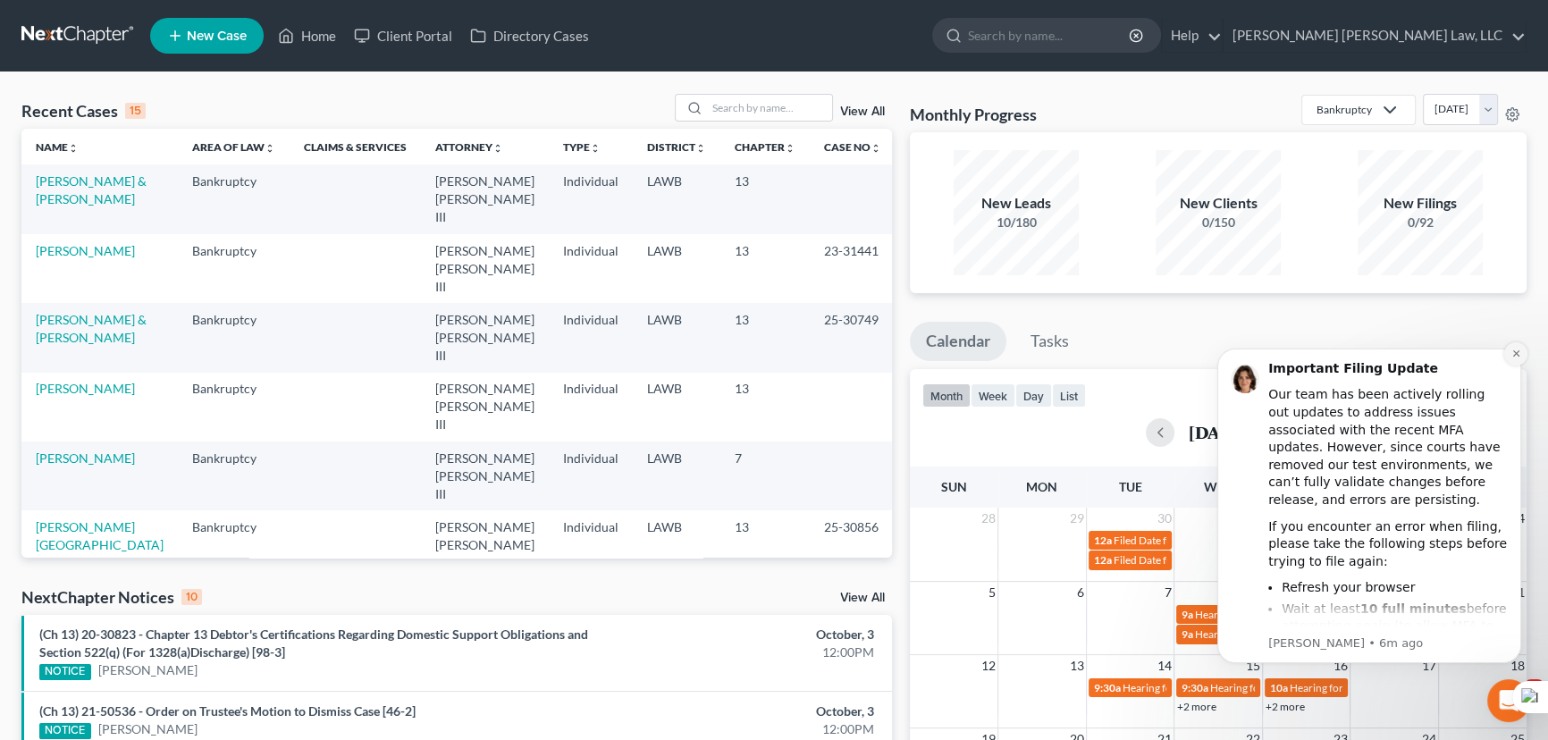 This screenshot has width=1548, height=740. Describe the element at coordinates (1103, 540) in the screenshot. I see `span: 12a` at that location.